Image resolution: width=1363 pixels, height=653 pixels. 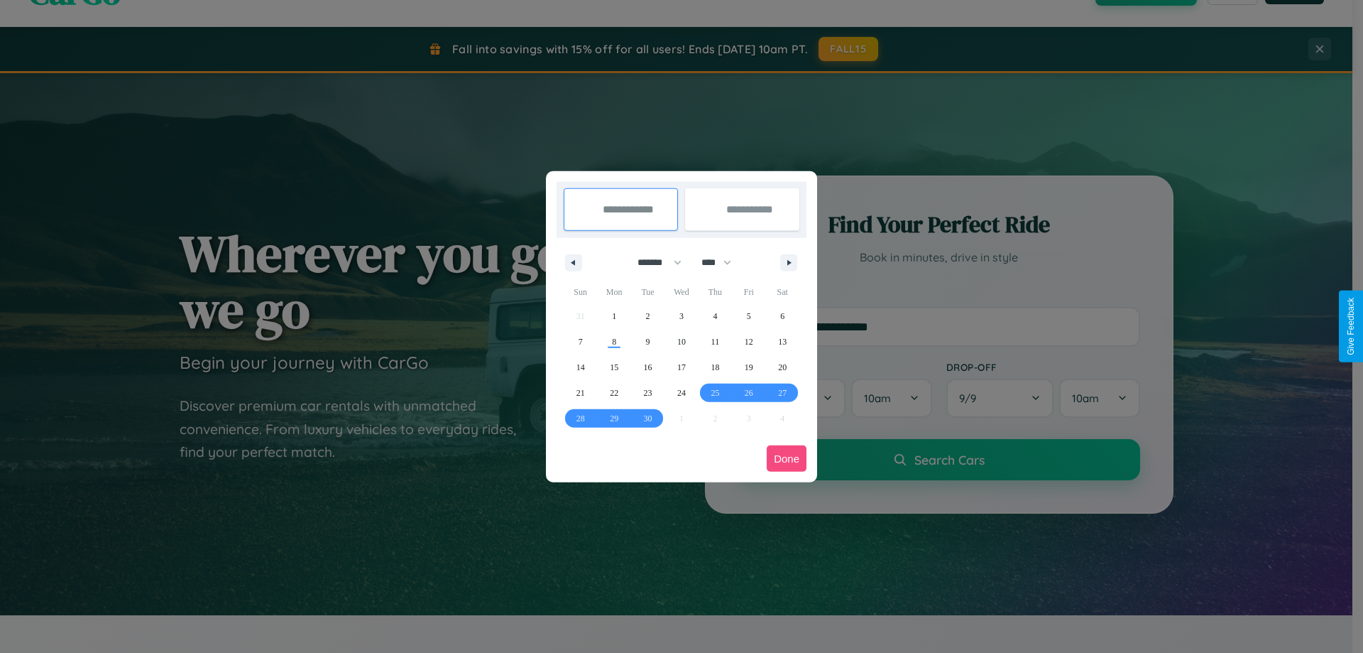 What do you see at coordinates (715, 393) in the screenshot?
I see `span: 25` at bounding box center [715, 393].